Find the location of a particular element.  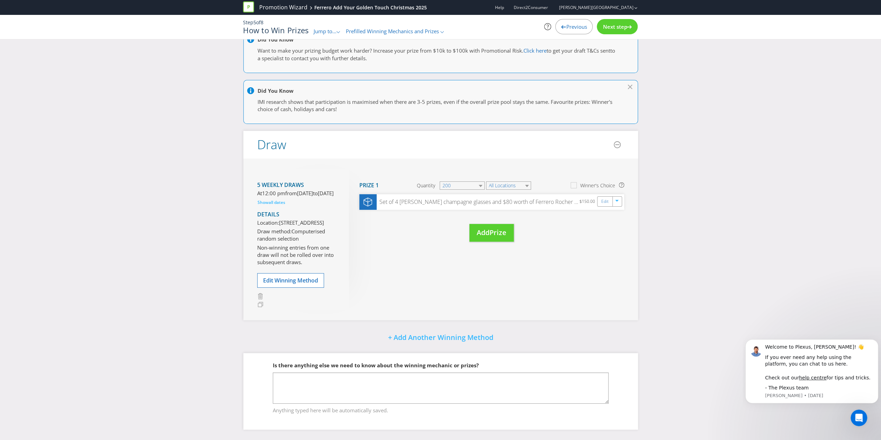

a: Click here is located at coordinates (535, 51).